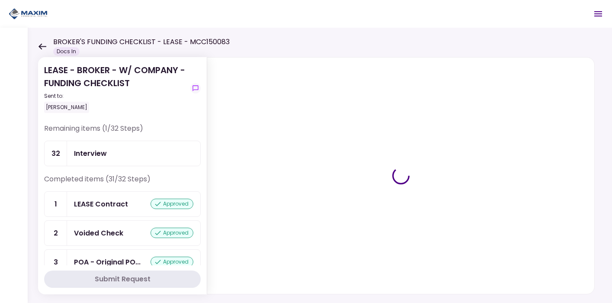 The height and width of the screenshot is (303, 612). What do you see at coordinates (195, 88) in the screenshot?
I see `button: show-messages` at bounding box center [195, 88].